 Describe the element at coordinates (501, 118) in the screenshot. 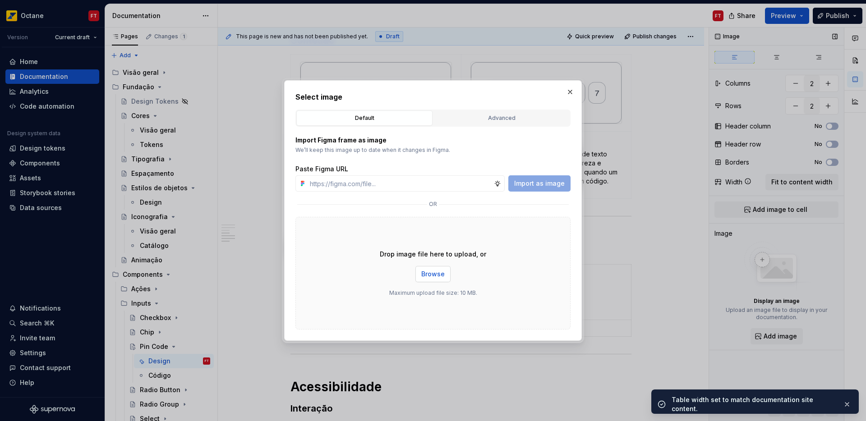

I see `div: Advanced` at that location.